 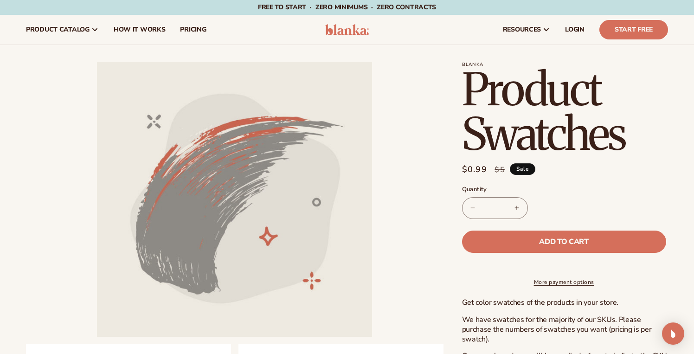 I want to click on button: Add to cart, so click(x=564, y=242).